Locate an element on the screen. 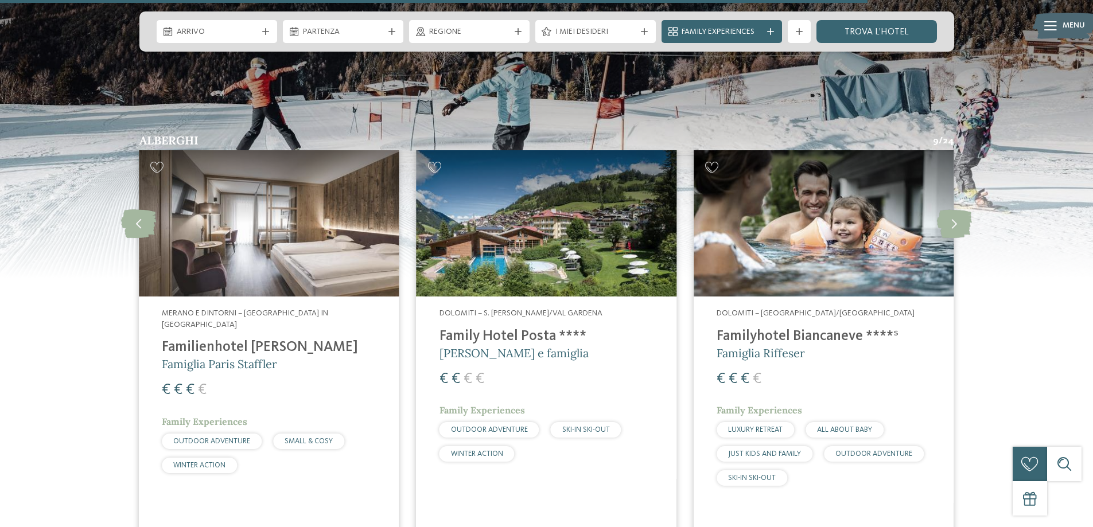 This screenshot has width=1093, height=527. a: trova l’hotel is located at coordinates (876, 32).